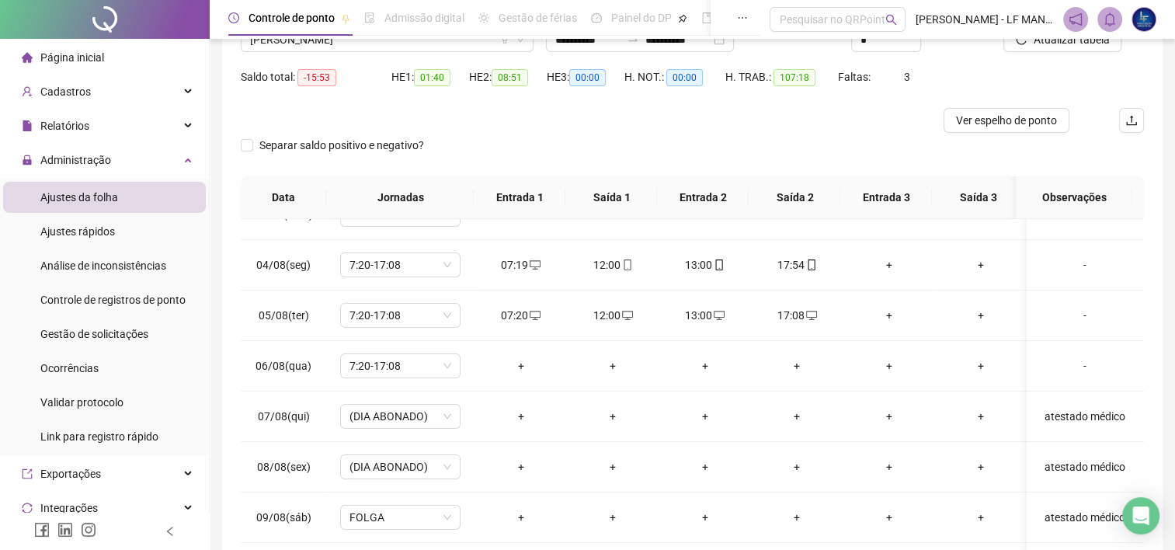  I want to click on span: 07/08(qui), so click(284, 416).